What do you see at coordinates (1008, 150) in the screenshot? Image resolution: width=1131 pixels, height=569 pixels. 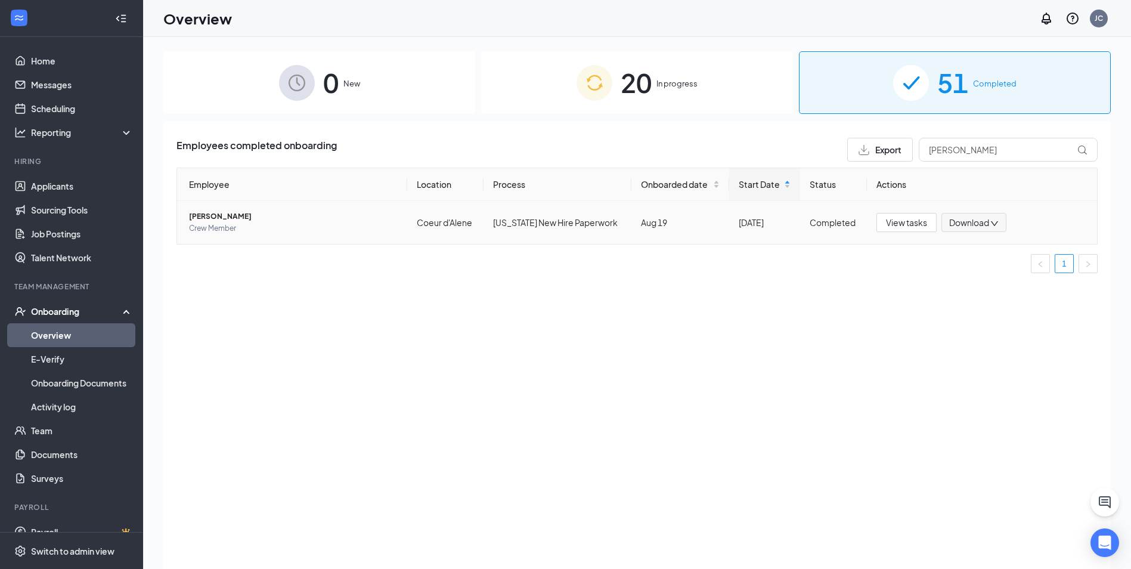 I see `input: Search by Name, Job Posting, or Process` at bounding box center [1008, 150].